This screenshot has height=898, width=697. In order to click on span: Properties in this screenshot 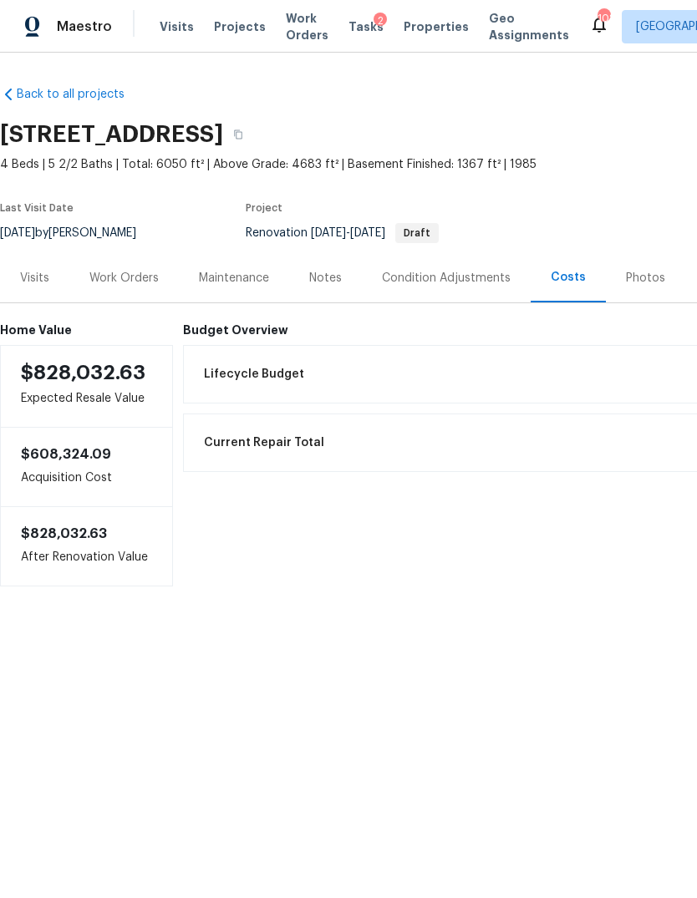, I will do `click(436, 27)`.